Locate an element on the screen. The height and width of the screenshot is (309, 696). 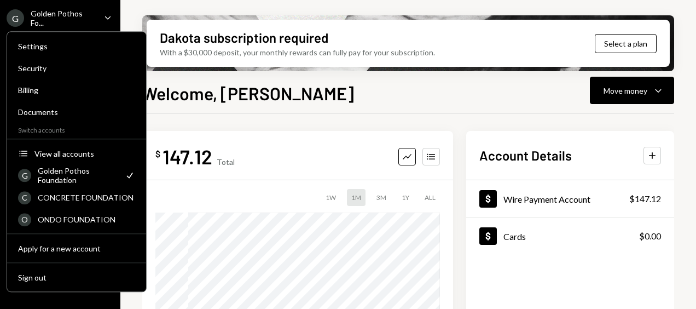
div: 1M is located at coordinates (356, 197).